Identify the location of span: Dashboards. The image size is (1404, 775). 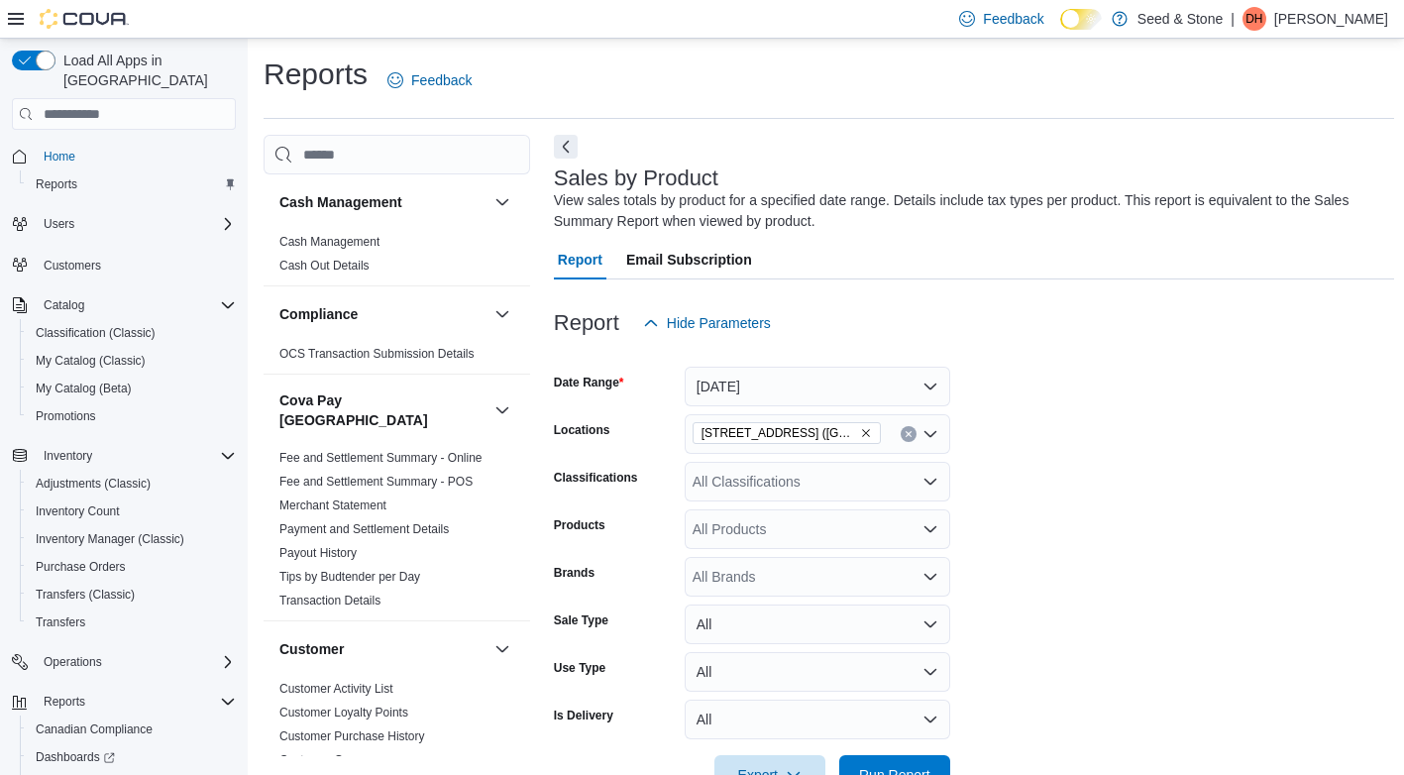
(132, 757).